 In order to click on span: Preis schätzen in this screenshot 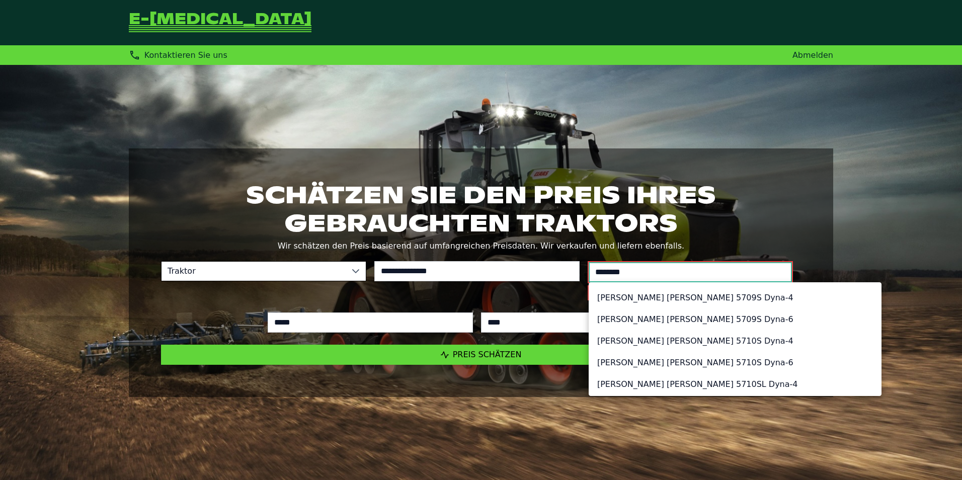, I will do `click(487, 354)`.